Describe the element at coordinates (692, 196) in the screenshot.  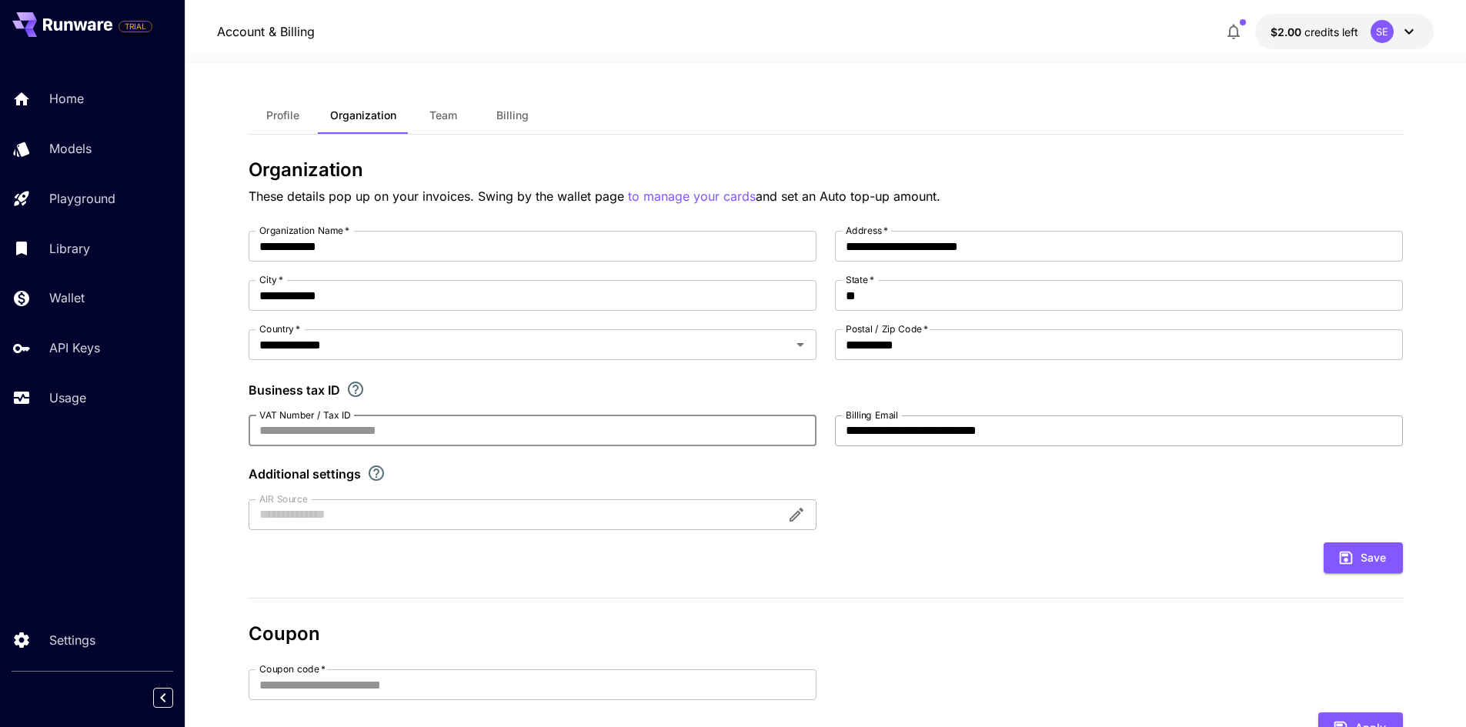
I see `button: to manage your cards` at that location.